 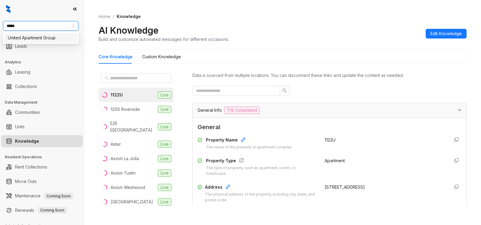 I want to click on div: The type of property, such as apartment, condo, or townhouse., so click(x=262, y=171).